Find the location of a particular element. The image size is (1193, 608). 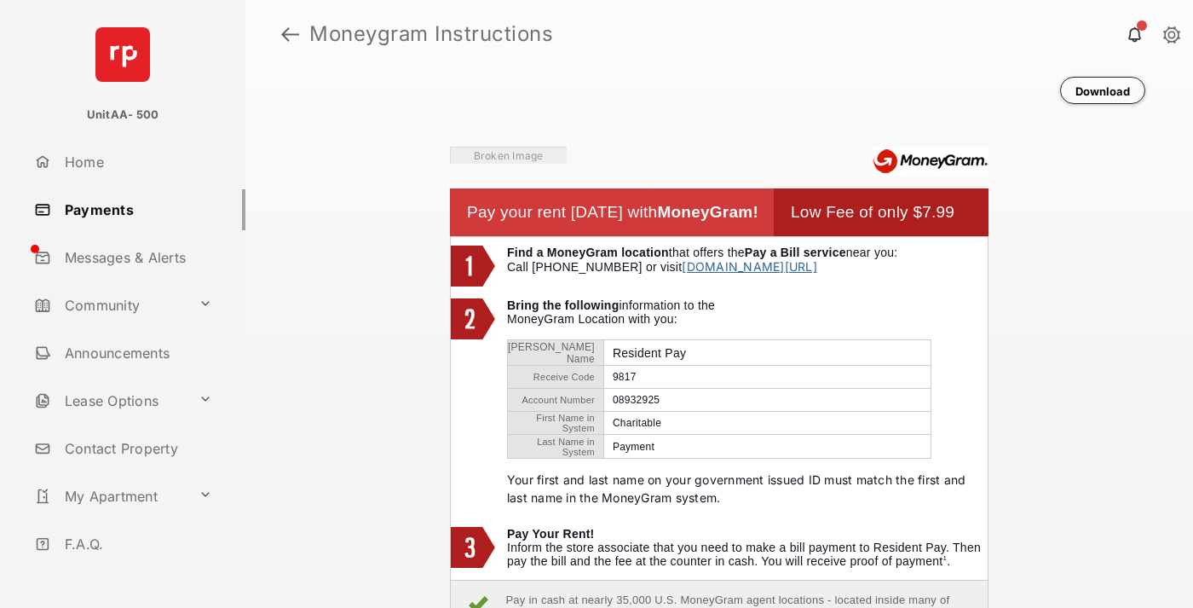

td: Last Name in System is located at coordinates (556, 446).